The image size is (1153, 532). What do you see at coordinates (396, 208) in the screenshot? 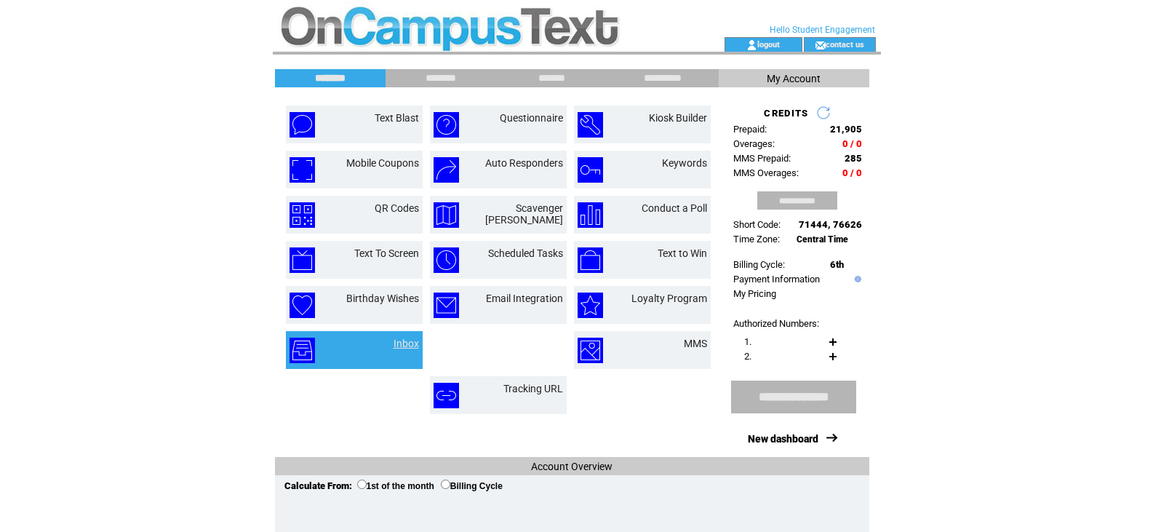
I see `a: QR Codes` at bounding box center [396, 208].